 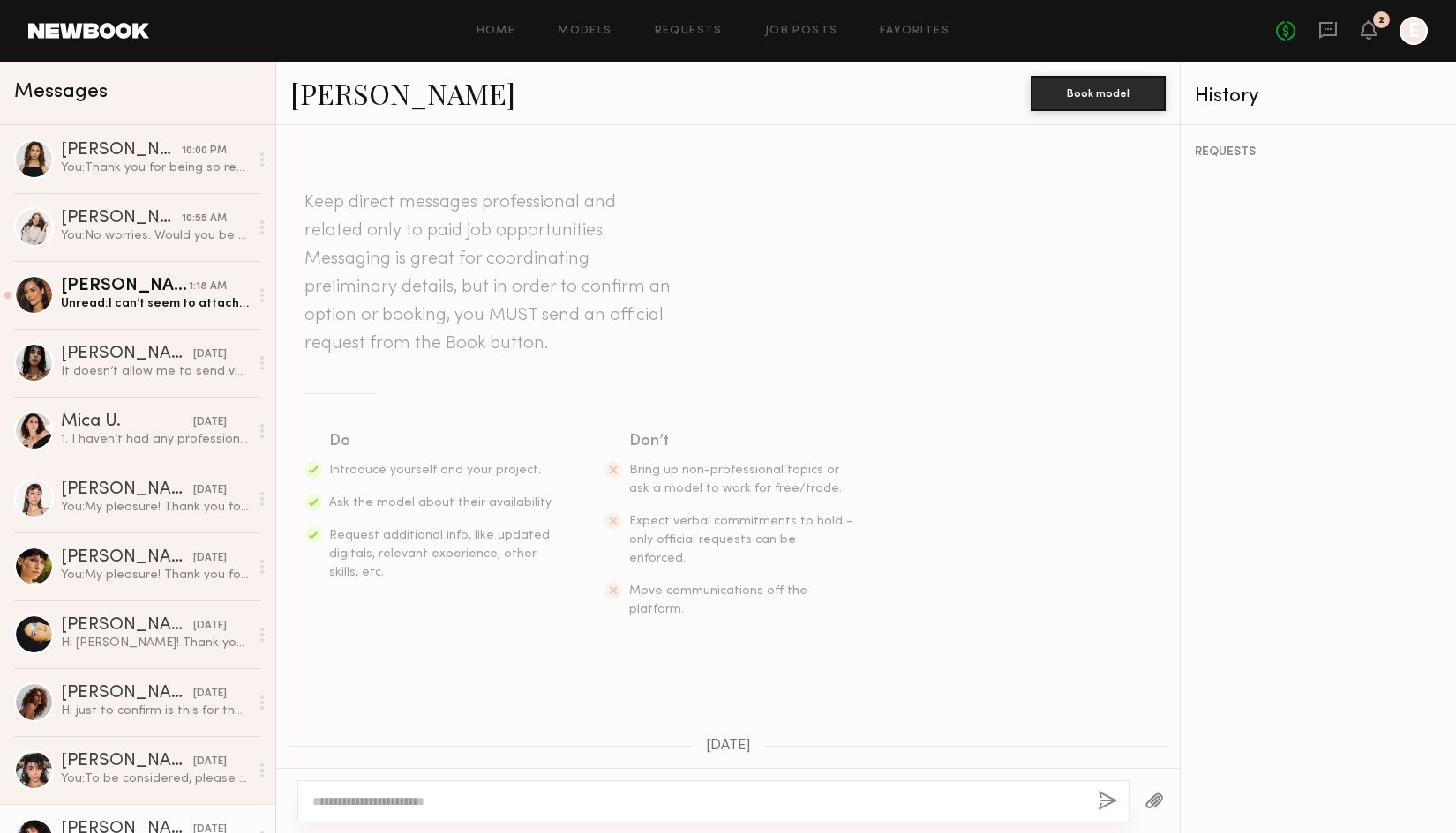 I want to click on a: Job Posts, so click(x=802, y=31).